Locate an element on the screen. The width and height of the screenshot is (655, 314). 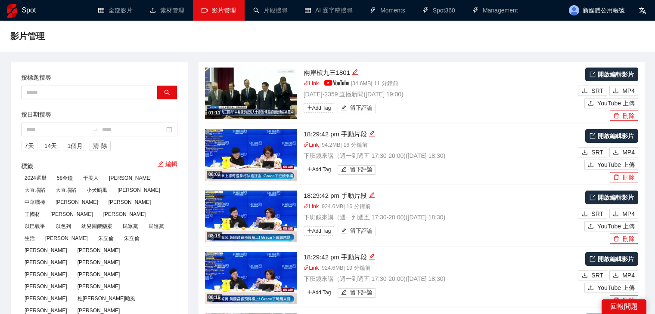
span: 民進黨 is located at coordinates (156, 226).